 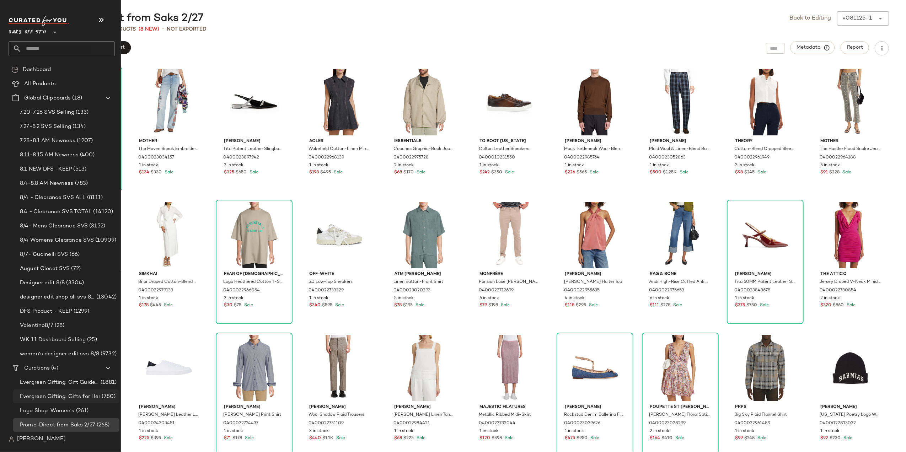 I want to click on span: (13042), so click(x=106, y=297).